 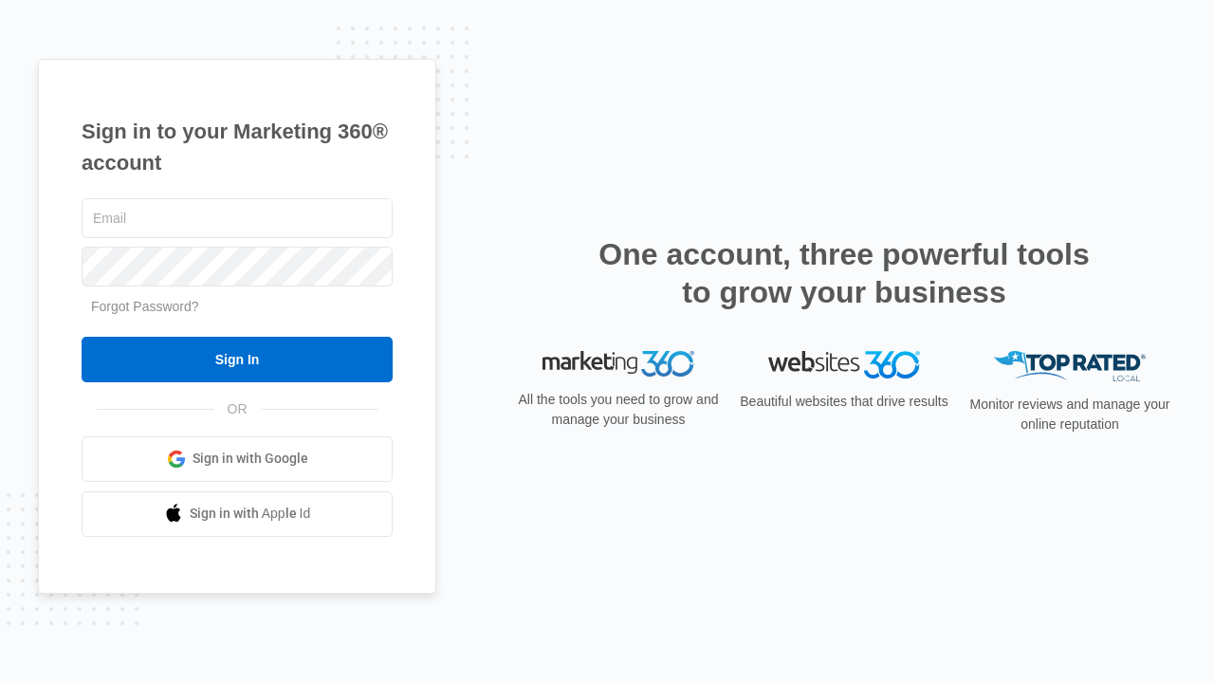 I want to click on input: Email, so click(x=237, y=218).